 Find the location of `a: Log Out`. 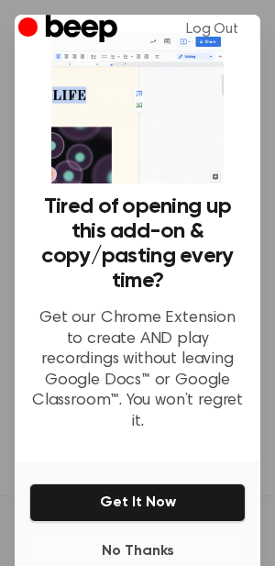

a: Log Out is located at coordinates (212, 29).